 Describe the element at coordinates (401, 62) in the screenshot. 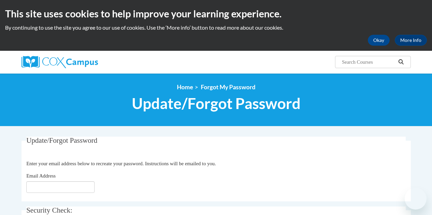

I see `button: Search` at that location.